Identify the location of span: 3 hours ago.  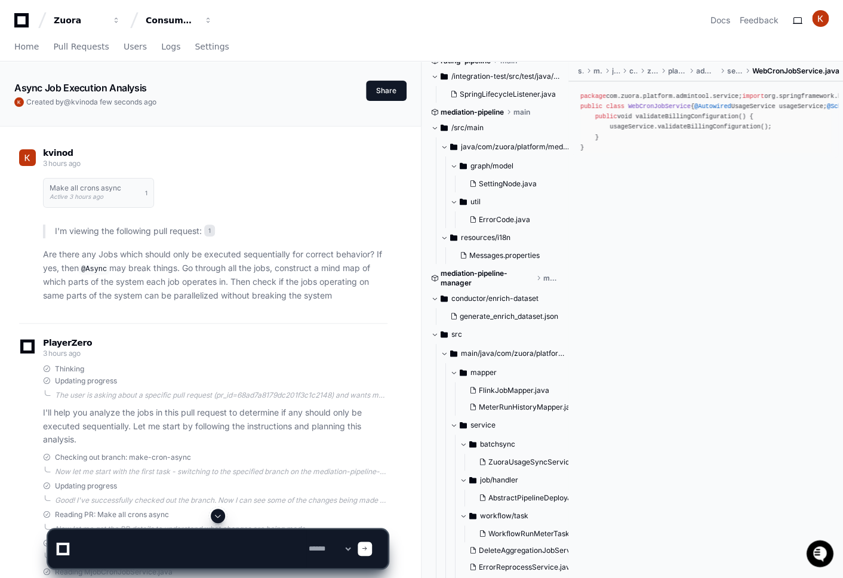
(61, 353).